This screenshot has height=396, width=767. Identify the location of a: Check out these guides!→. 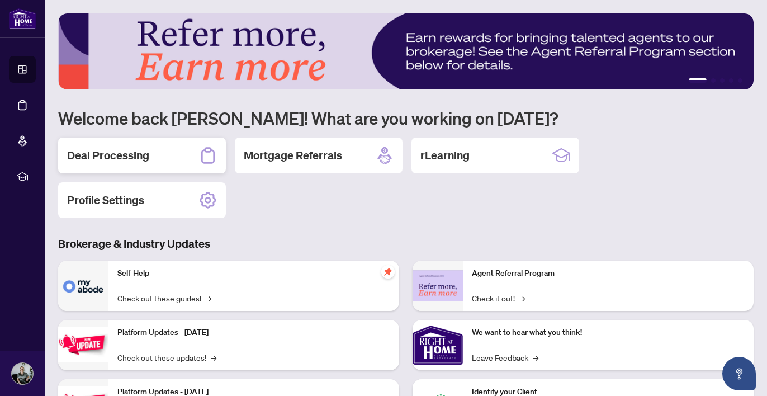
(164, 298).